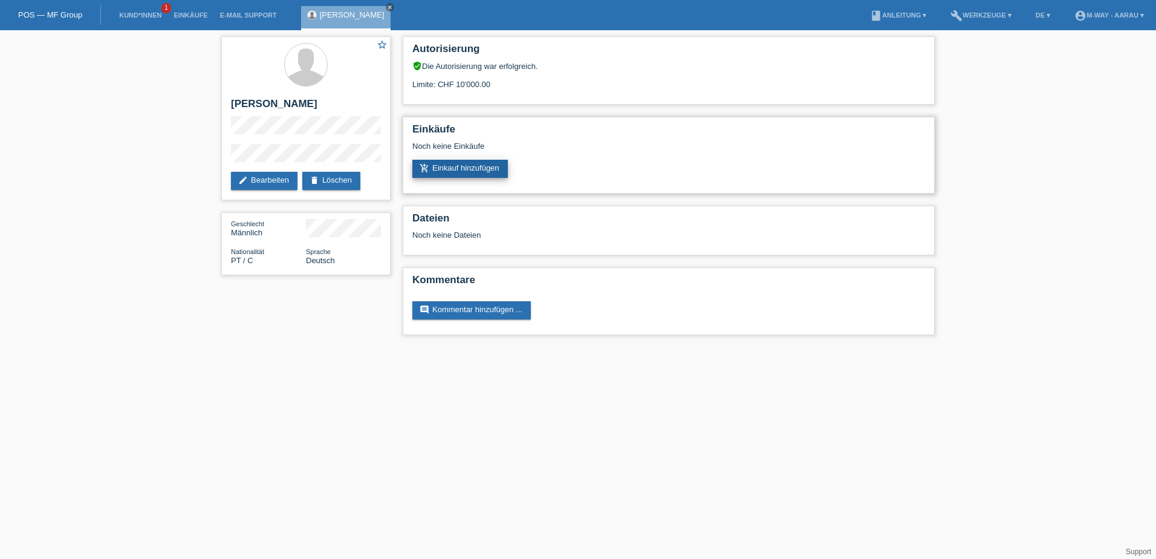 This screenshot has height=559, width=1156. What do you see at coordinates (898, 15) in the screenshot?
I see `a: bookAnleitung ▾` at bounding box center [898, 15].